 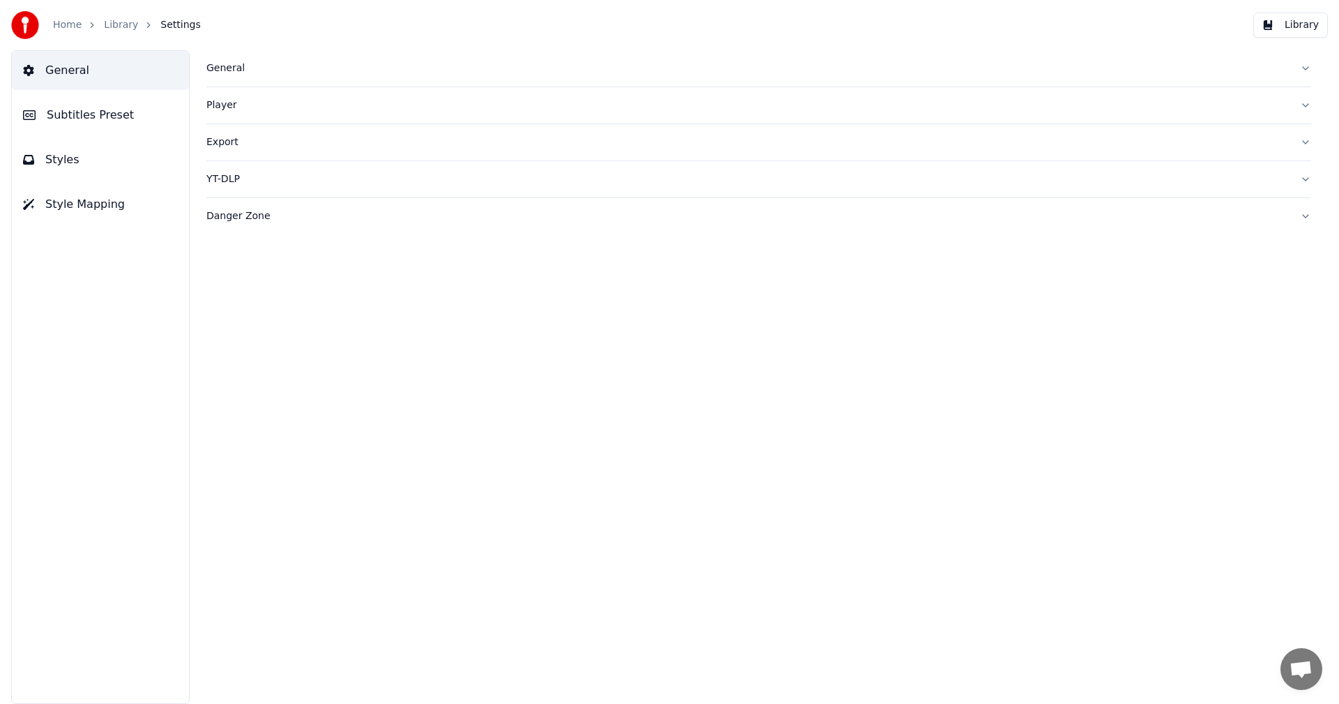 What do you see at coordinates (85, 204) in the screenshot?
I see `span: Style Mapping` at bounding box center [85, 204].